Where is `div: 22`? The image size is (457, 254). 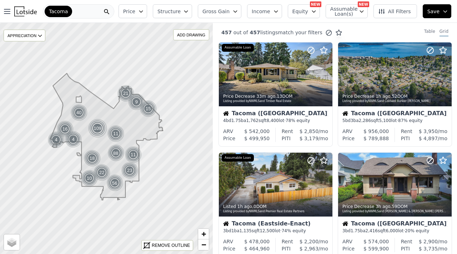 div: 22 is located at coordinates (102, 173).